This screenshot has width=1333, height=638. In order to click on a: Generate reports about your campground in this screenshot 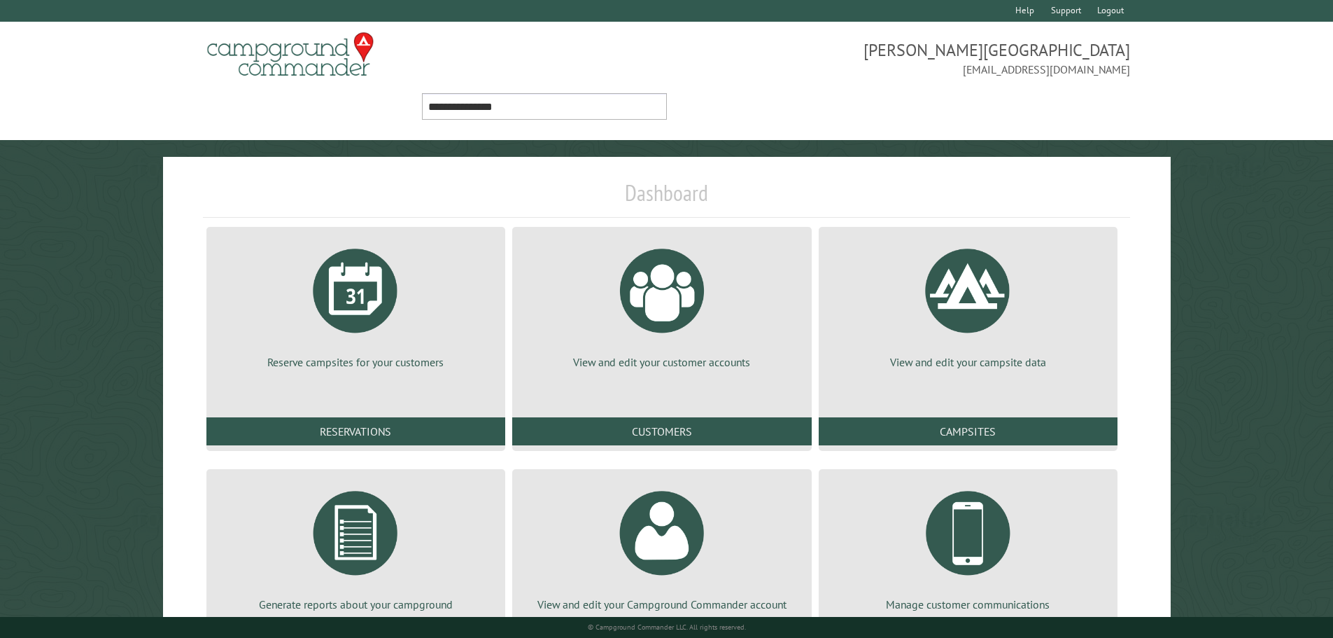, I will do `click(356, 546)`.